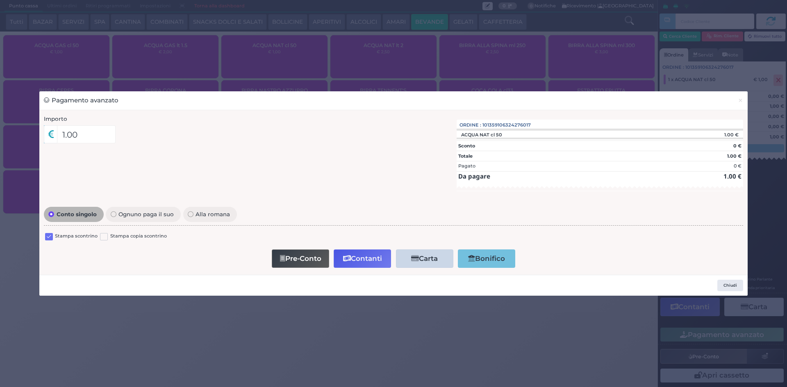  What do you see at coordinates (213, 214) in the screenshot?
I see `span: Alla romana` at bounding box center [213, 214].